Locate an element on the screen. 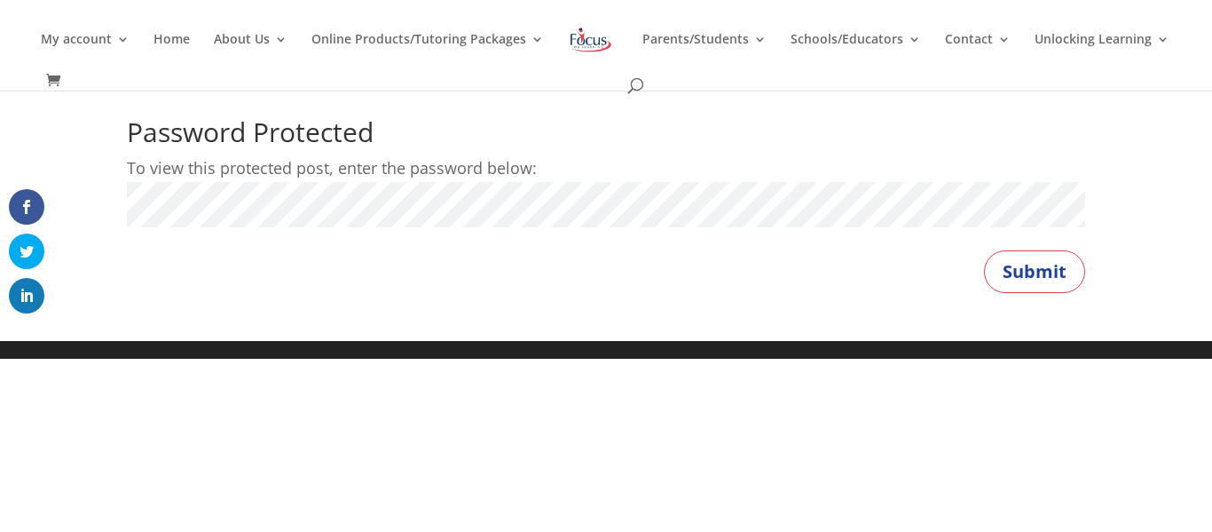 This screenshot has width=1212, height=532. a: My account is located at coordinates (85, 53).